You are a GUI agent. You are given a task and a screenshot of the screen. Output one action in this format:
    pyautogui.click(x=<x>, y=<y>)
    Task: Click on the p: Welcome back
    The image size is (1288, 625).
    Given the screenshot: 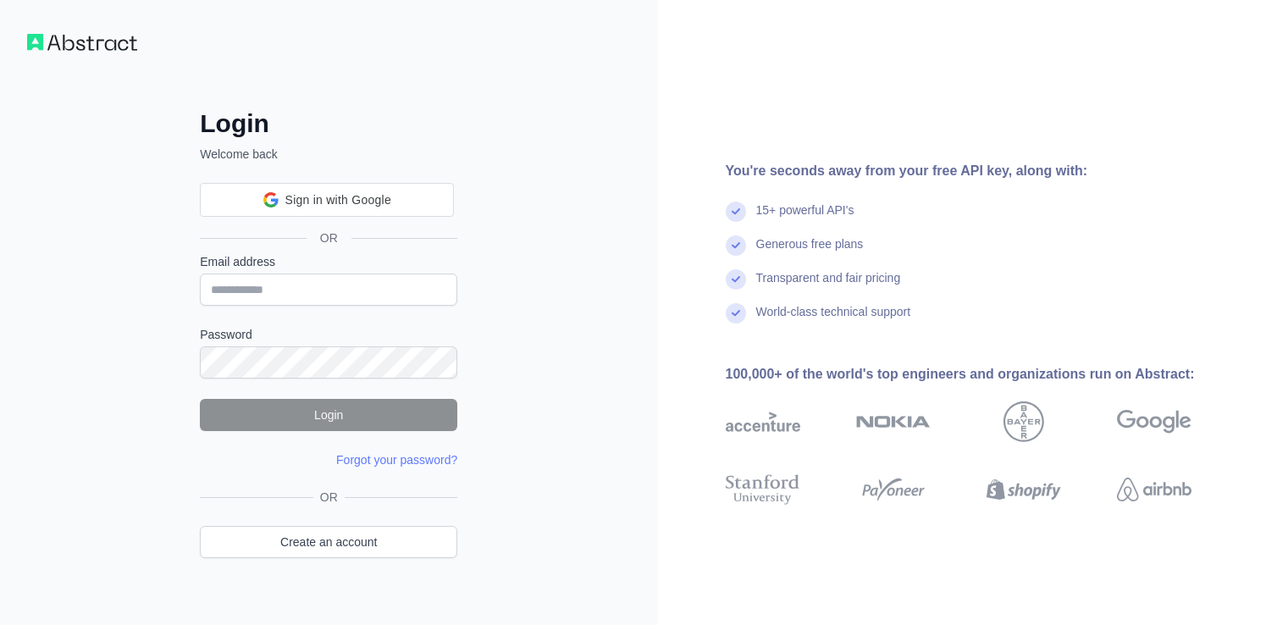 What is the action you would take?
    pyautogui.click(x=328, y=154)
    